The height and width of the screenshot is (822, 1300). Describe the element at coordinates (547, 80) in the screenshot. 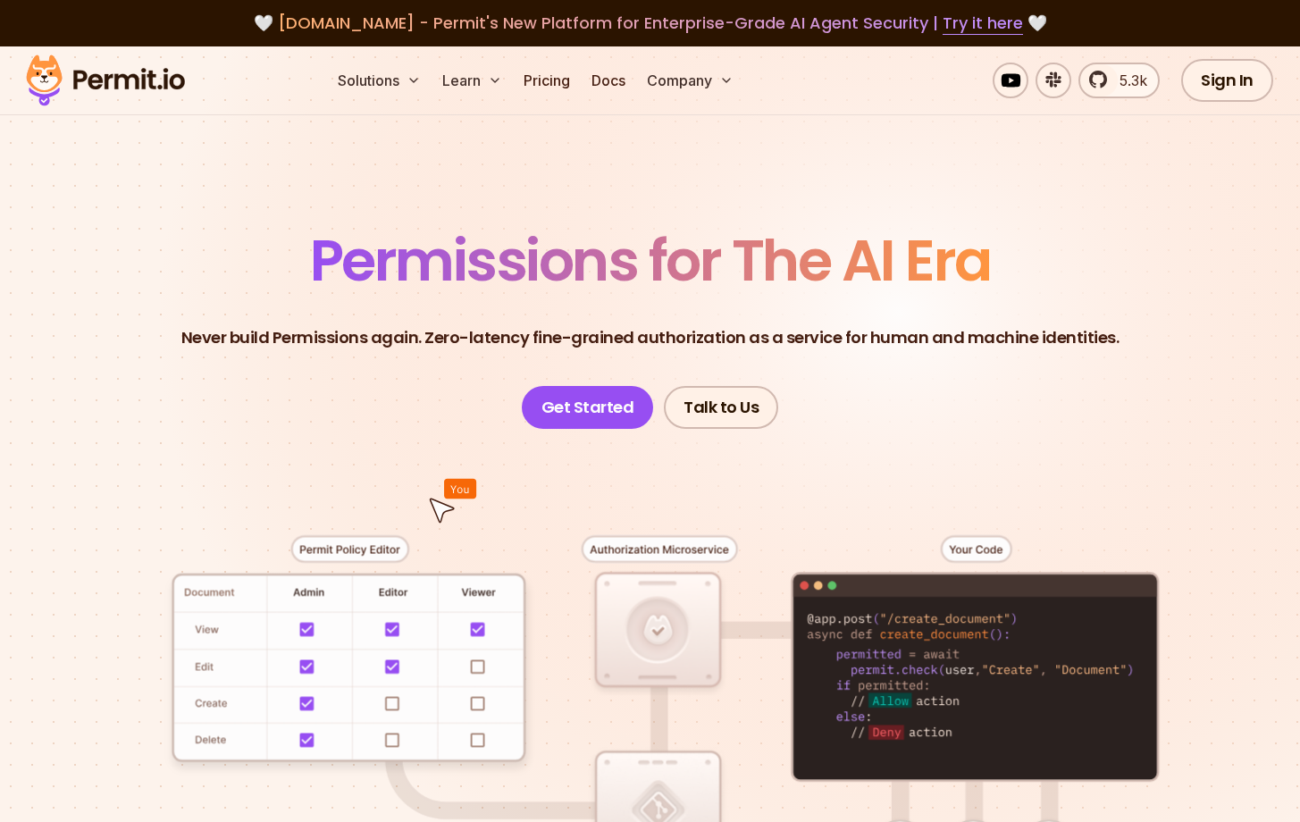

I see `a: Pricing` at that location.